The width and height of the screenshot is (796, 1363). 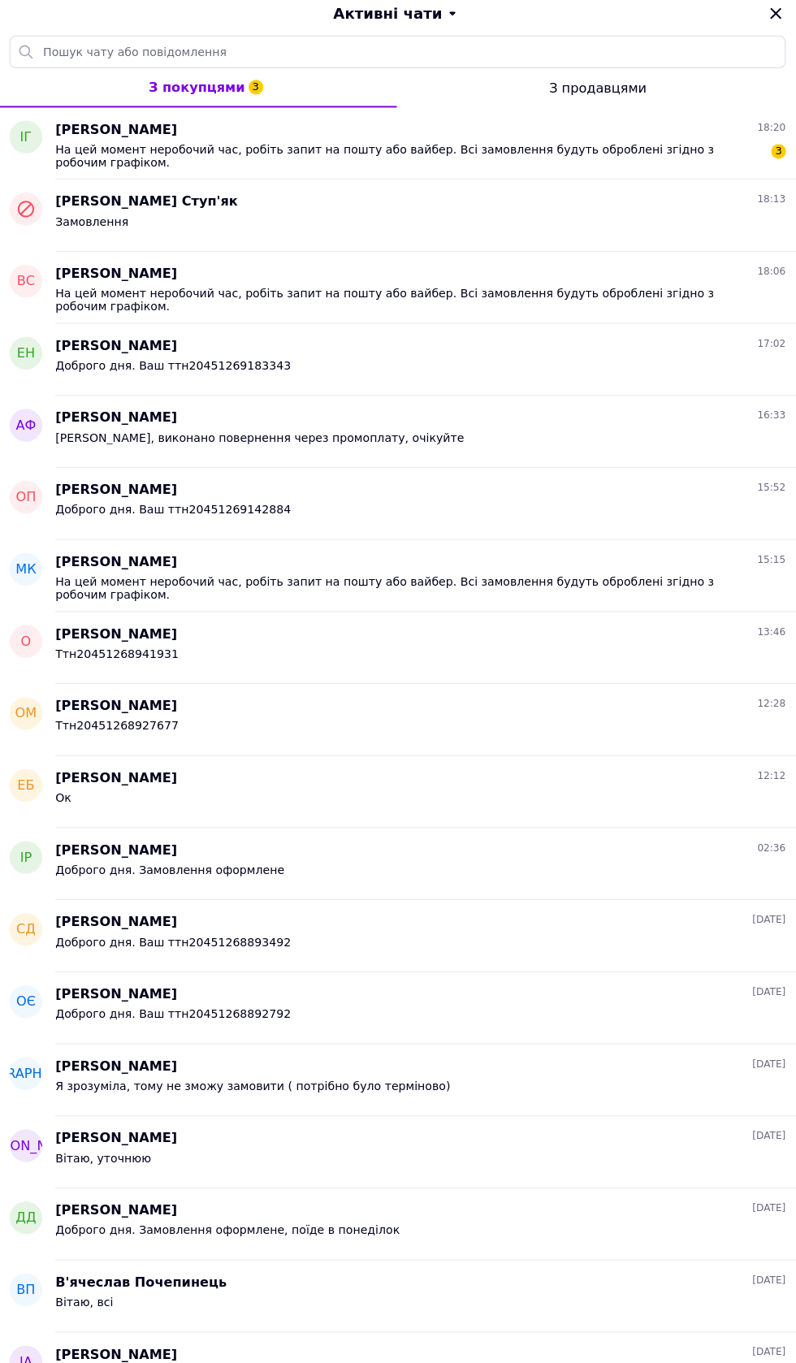 I want to click on span: Доброго дня. Ваш ттн20451269183343, so click(x=175, y=373).